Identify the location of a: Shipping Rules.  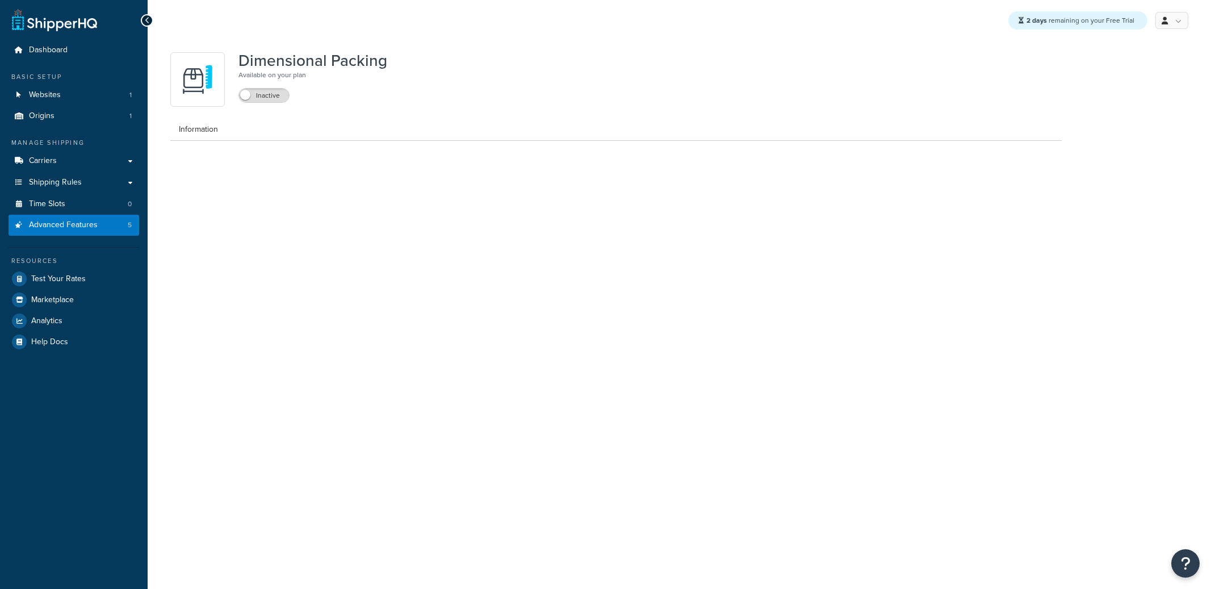
(74, 182).